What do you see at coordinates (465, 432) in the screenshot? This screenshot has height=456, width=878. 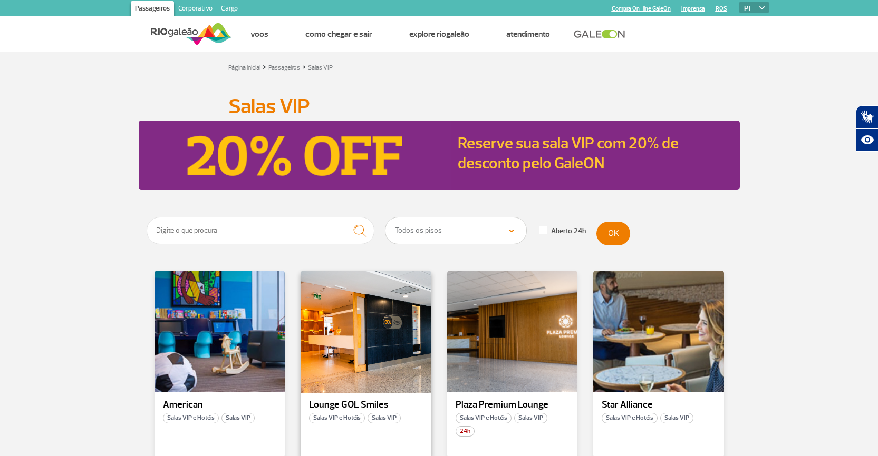 I see `span: 24h` at bounding box center [465, 432].